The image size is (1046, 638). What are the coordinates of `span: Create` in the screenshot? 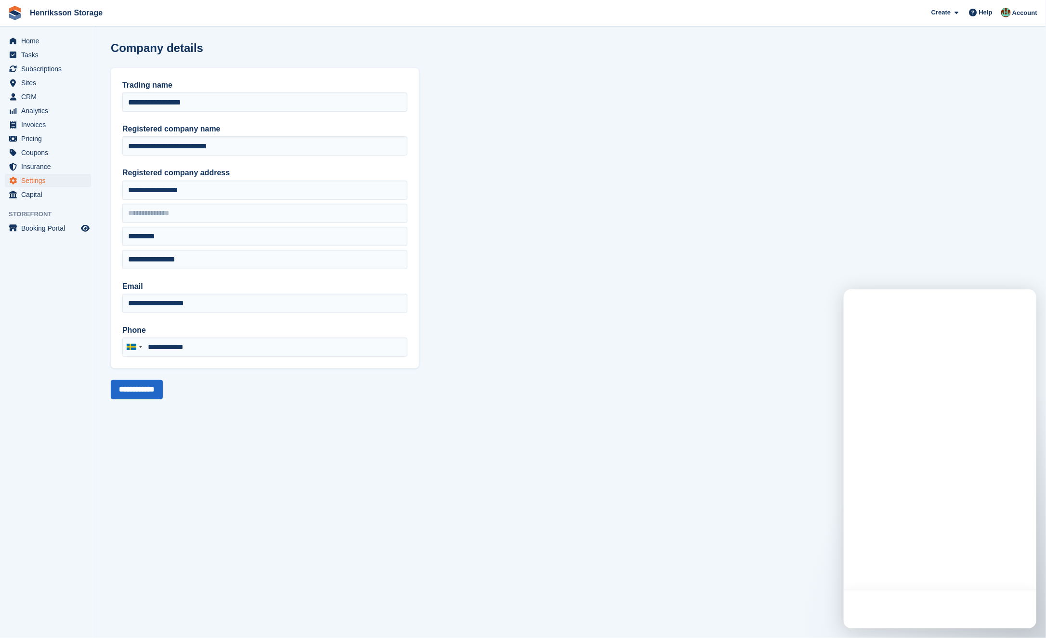 It's located at (941, 13).